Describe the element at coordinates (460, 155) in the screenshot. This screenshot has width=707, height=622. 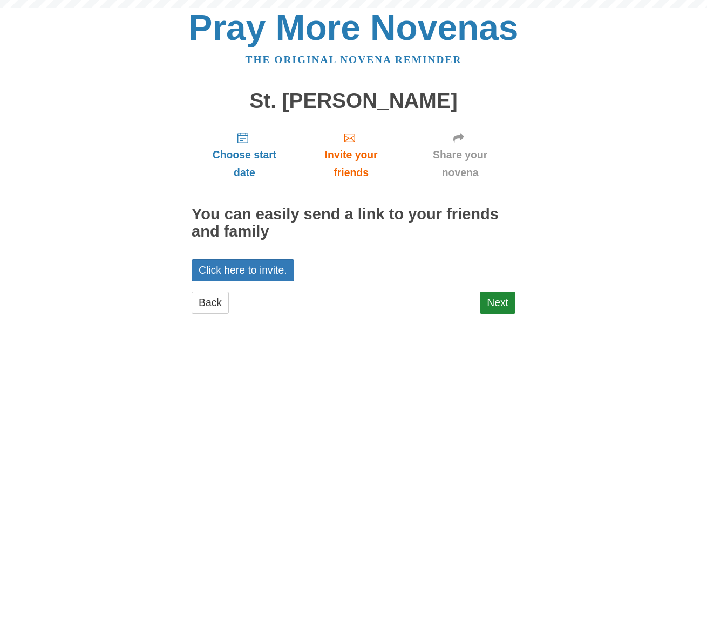
I see `a: Share your novena` at that location.